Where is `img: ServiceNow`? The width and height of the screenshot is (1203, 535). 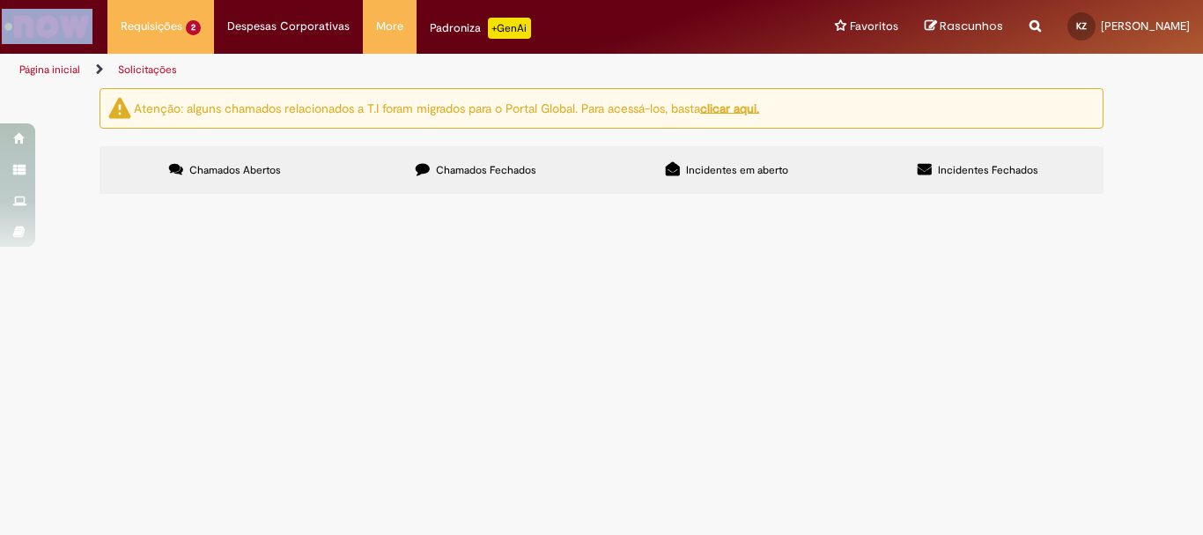
img: ServiceNow is located at coordinates (47, 26).